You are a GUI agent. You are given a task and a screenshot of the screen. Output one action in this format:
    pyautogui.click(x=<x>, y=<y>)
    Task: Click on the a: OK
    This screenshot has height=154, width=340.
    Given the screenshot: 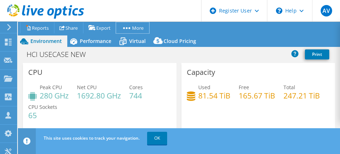 What is the action you would take?
    pyautogui.click(x=157, y=138)
    